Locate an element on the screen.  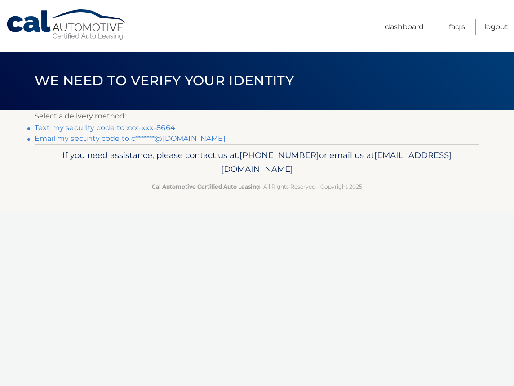
strong: Cal Automotive Certified Auto Leasing is located at coordinates (206, 186).